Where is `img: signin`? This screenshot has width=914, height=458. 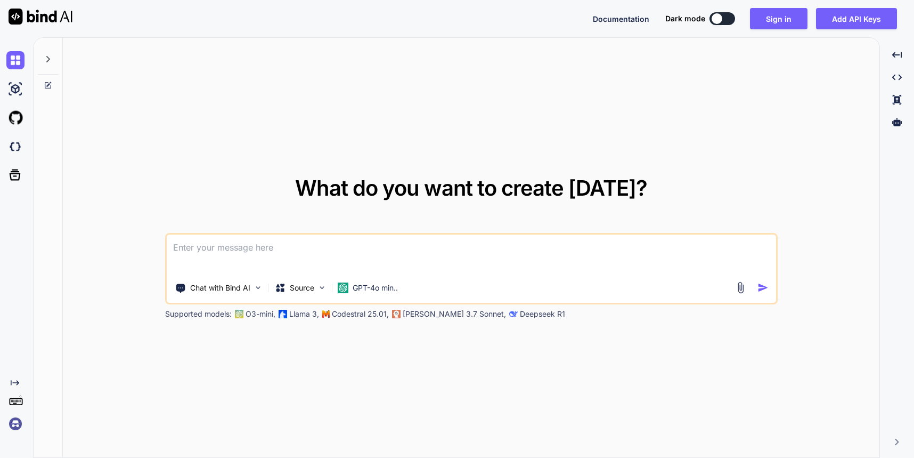
img: signin is located at coordinates (15, 423).